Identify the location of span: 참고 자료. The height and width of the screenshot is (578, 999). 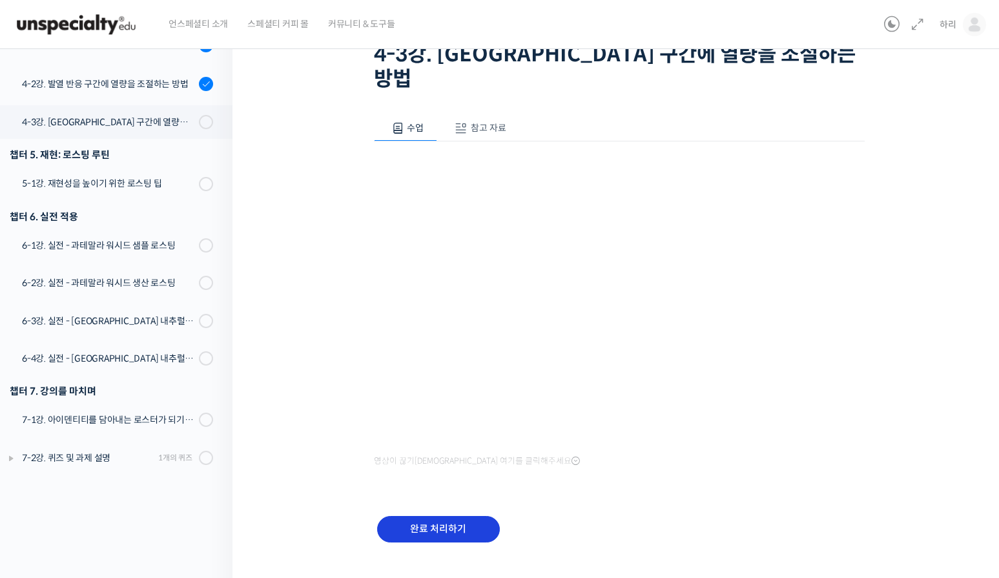
(488, 128).